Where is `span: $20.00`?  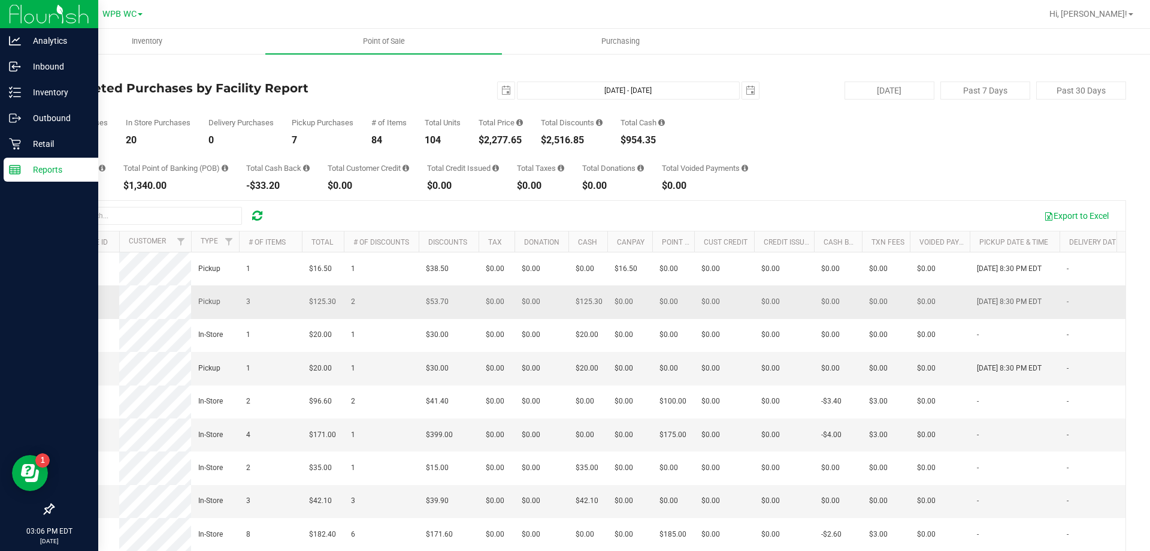
span: $20.00 is located at coordinates (587, 334).